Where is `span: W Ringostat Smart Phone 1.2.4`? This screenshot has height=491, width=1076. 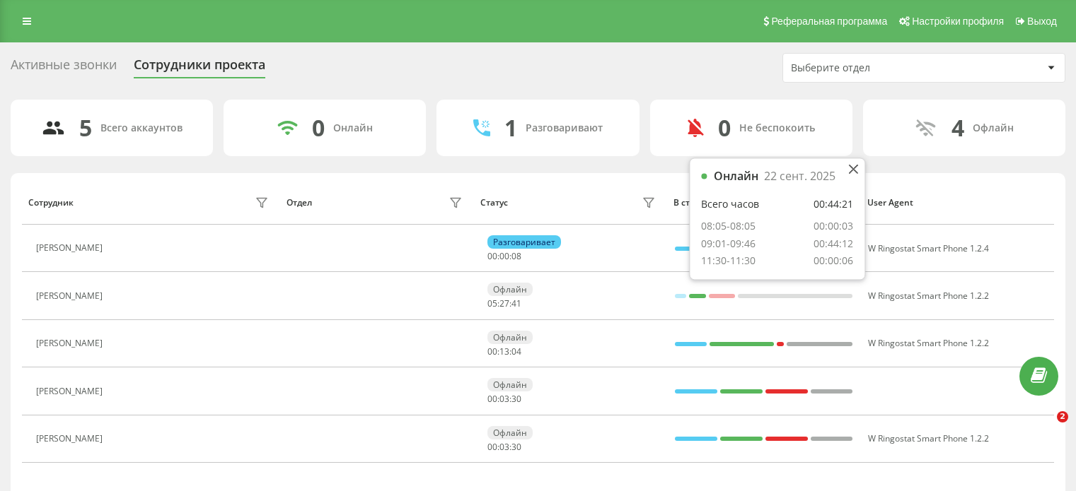
span: W Ringostat Smart Phone 1.2.4 is located at coordinates (928, 248).